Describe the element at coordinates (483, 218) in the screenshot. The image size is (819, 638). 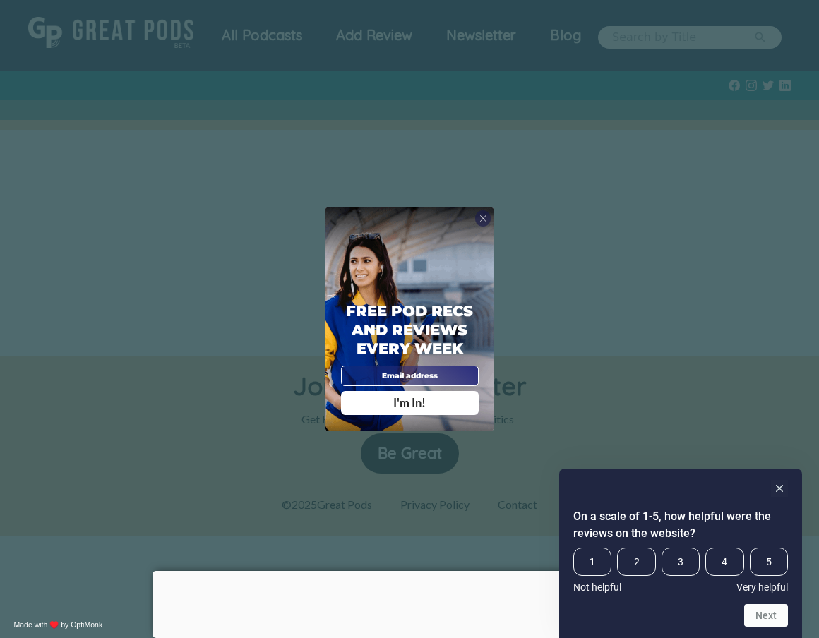
I see `span: X` at that location.